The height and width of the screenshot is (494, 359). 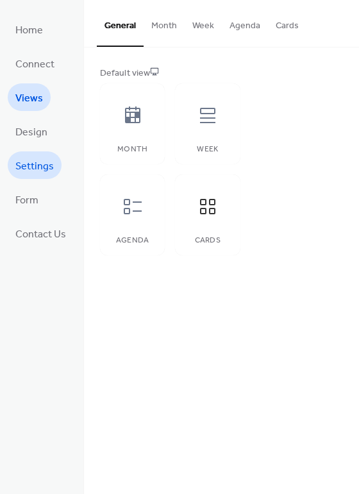 I want to click on a: Views, so click(x=29, y=97).